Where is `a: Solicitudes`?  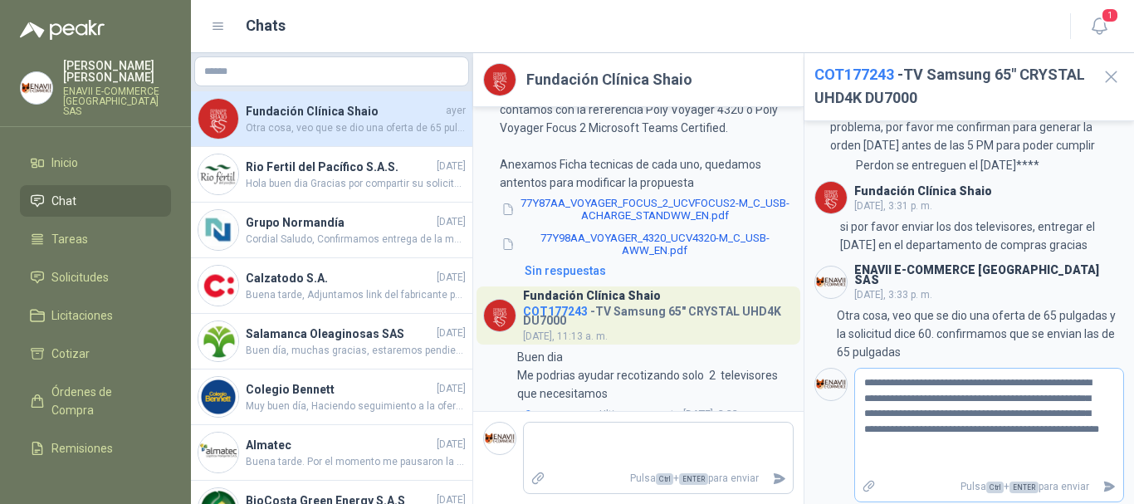 a: Solicitudes is located at coordinates (95, 277).